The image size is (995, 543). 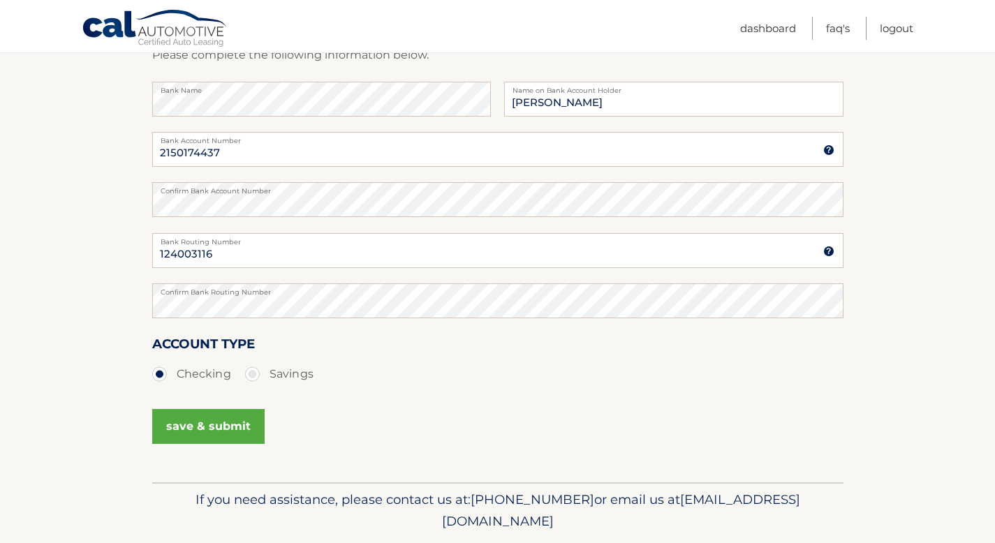 What do you see at coordinates (498, 55) in the screenshot?
I see `p: Please complete the following information below.` at bounding box center [498, 55].